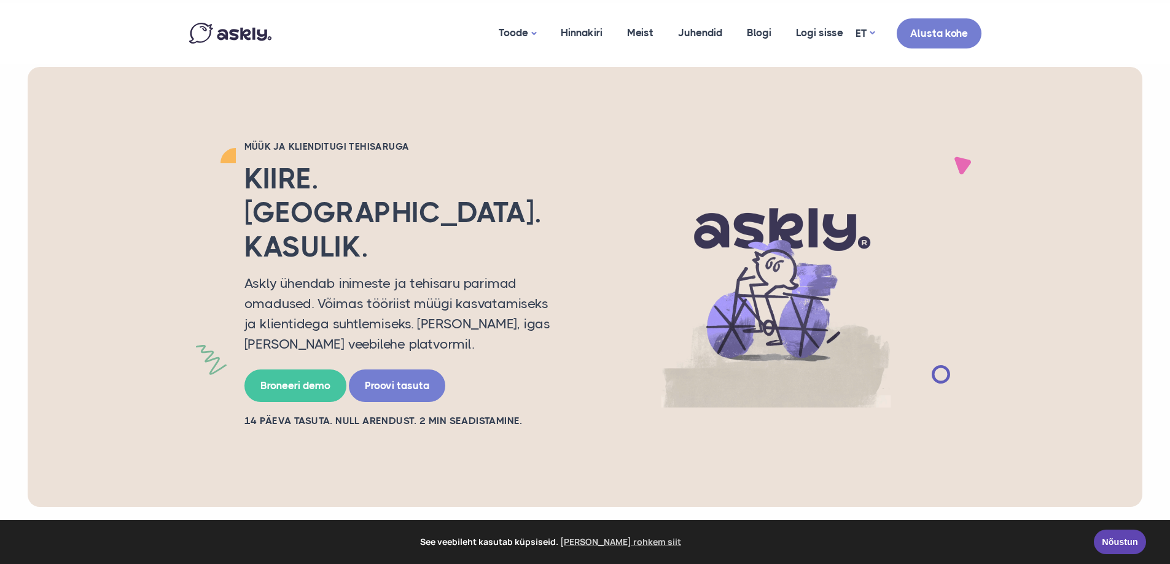 The image size is (1170, 564). What do you see at coordinates (404, 421) in the screenshot?
I see `h2: 14 PÄEVA TASUTA. NULL ARENDUST. 2 MIN SEADISTAMINE.` at bounding box center [404, 421].